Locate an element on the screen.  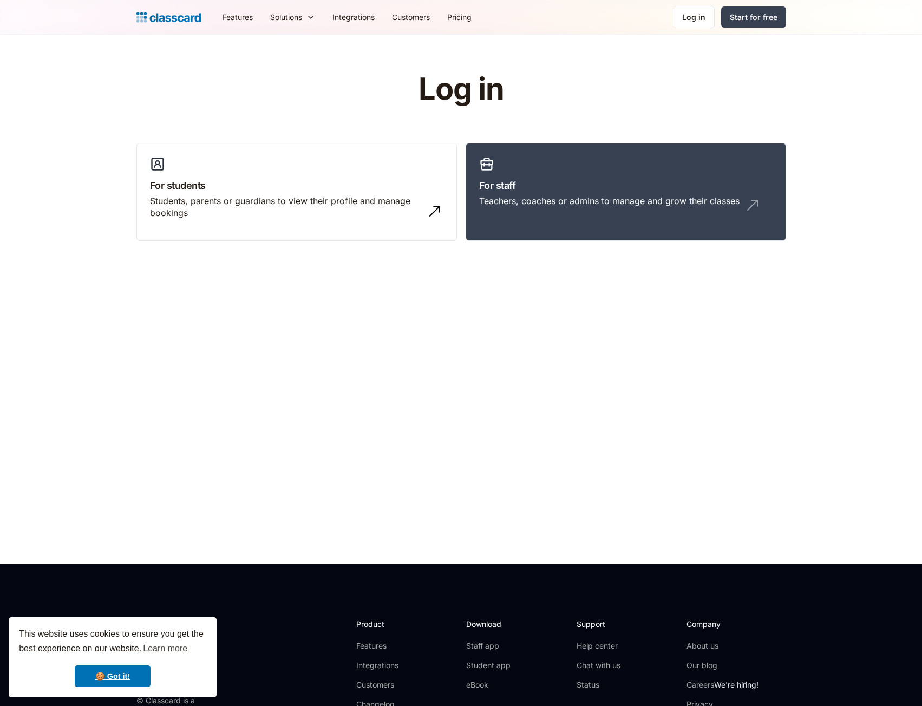
a: Our blog is located at coordinates (722, 665).